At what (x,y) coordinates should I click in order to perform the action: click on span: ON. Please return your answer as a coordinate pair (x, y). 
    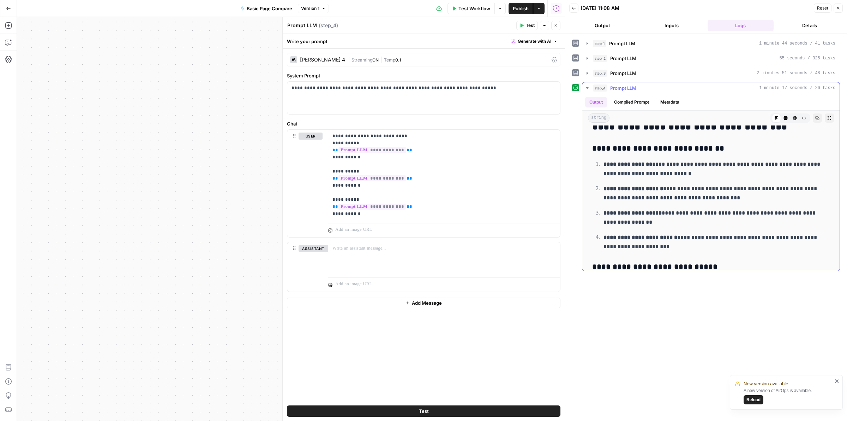
    Looking at the image, I should click on (376, 60).